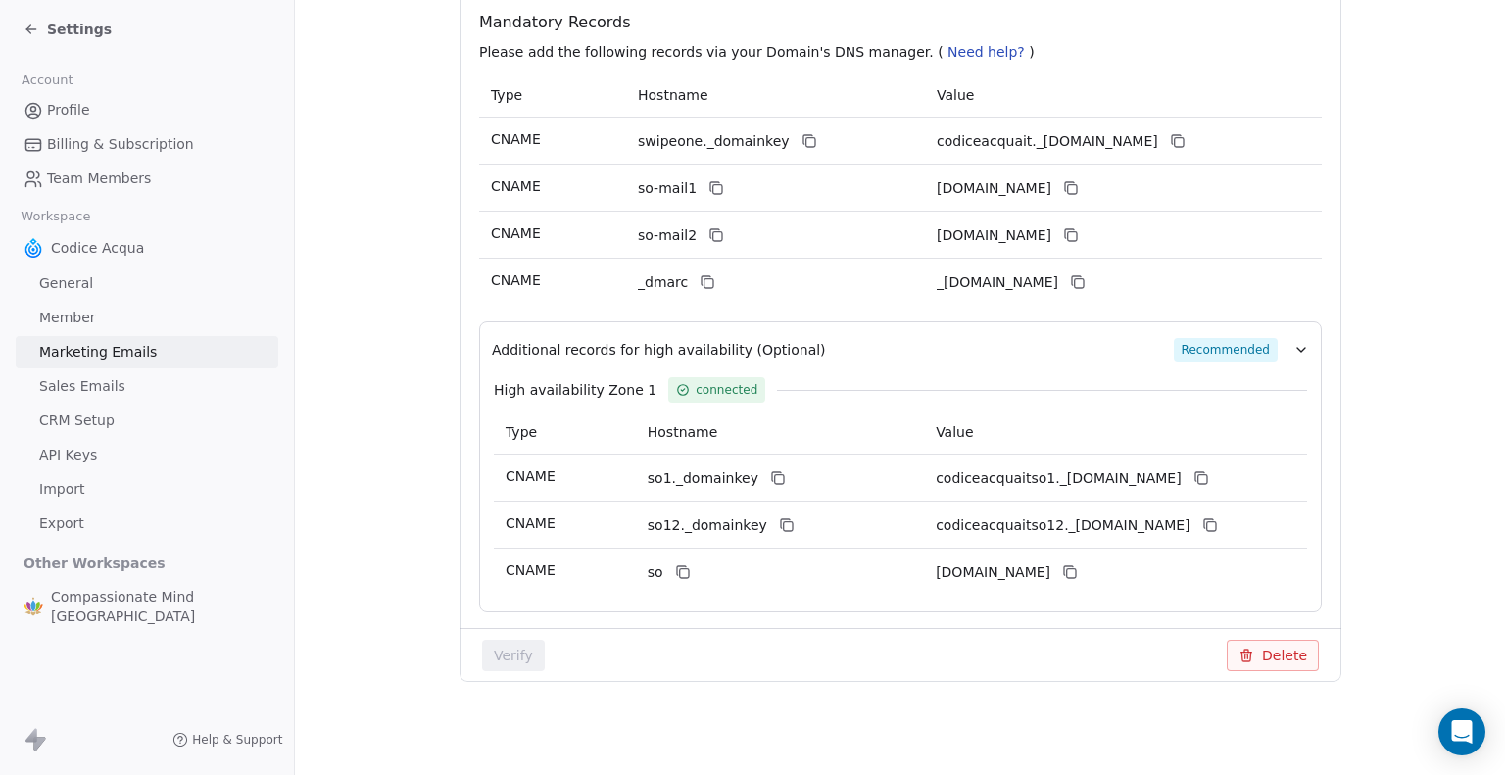 The width and height of the screenshot is (1505, 775). I want to click on a: Sales Emails, so click(147, 386).